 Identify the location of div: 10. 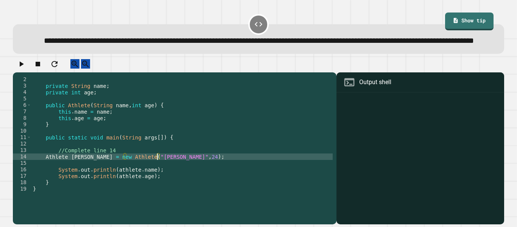
(22, 131).